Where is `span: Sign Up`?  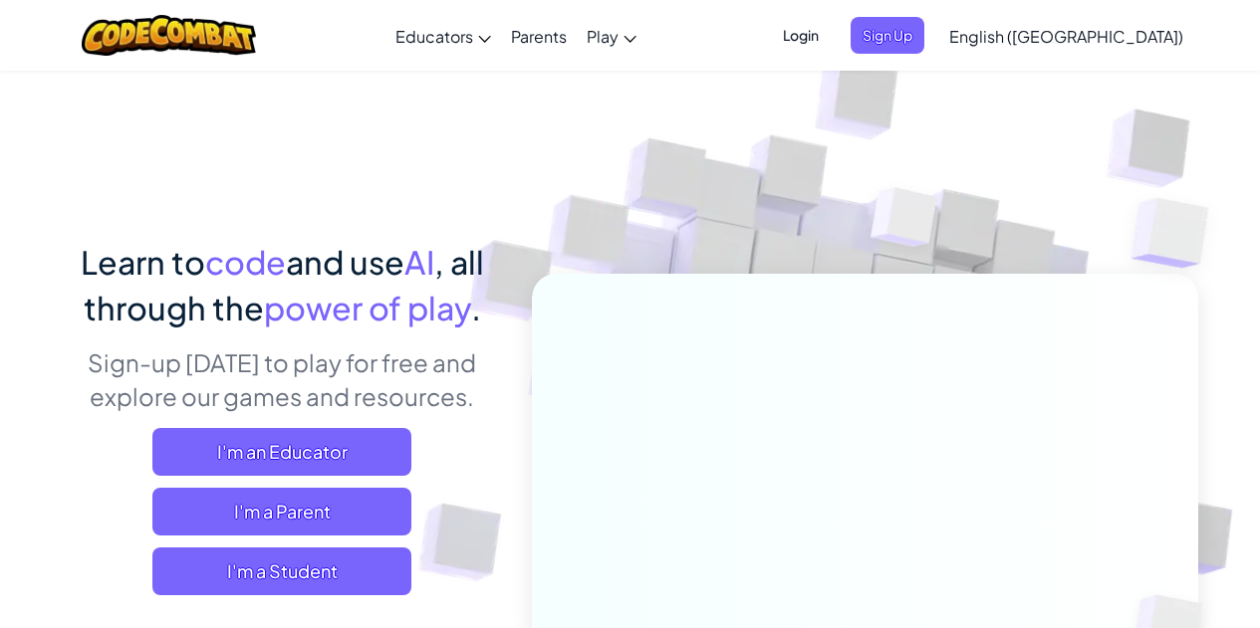
span: Sign Up is located at coordinates (887, 35).